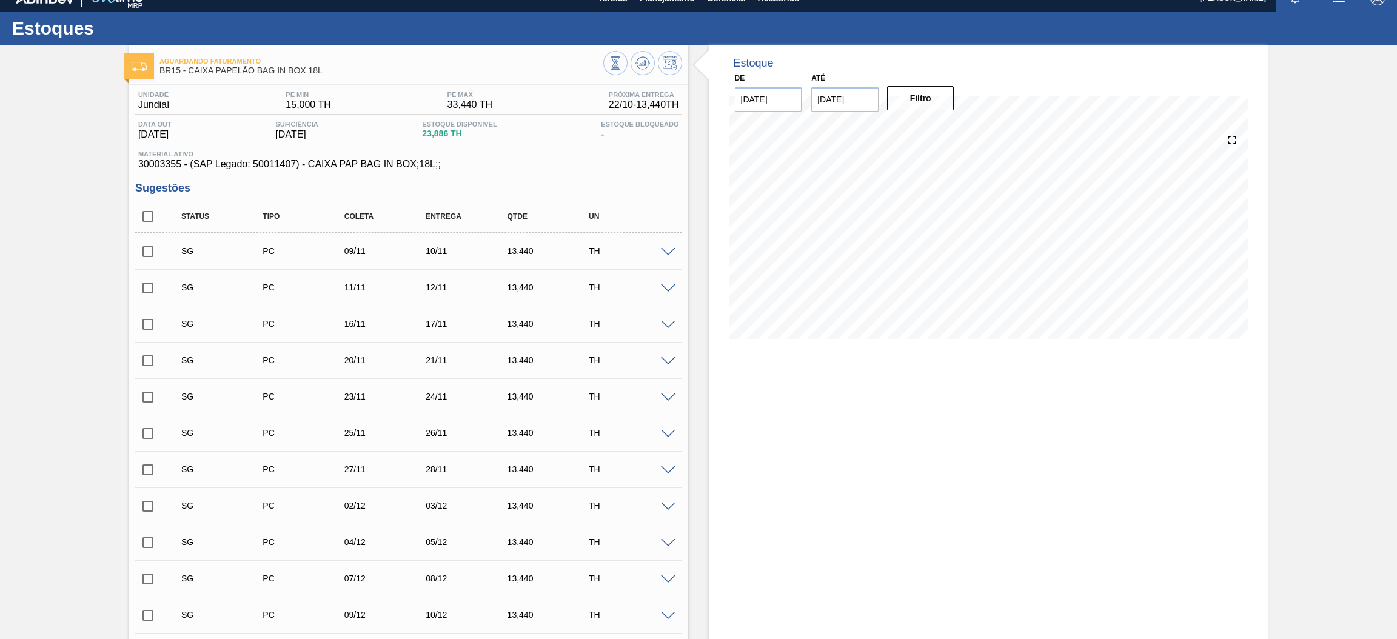 This screenshot has height=639, width=1397. I want to click on div: Entrega, so click(469, 216).